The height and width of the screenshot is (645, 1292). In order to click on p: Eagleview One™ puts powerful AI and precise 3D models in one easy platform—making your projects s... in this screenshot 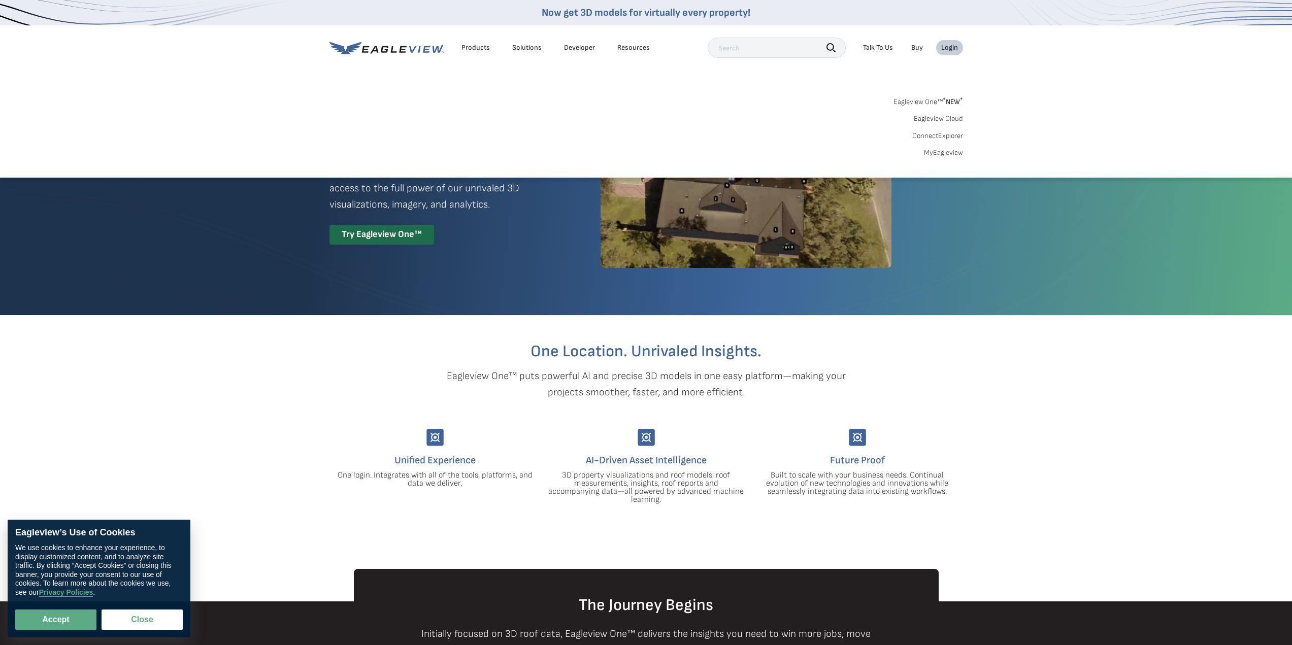, I will do `click(646, 384)`.